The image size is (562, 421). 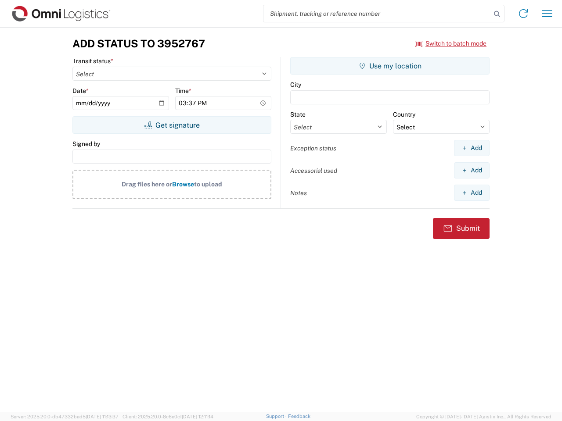 What do you see at coordinates (208, 184) in the screenshot?
I see `span: to upload` at bounding box center [208, 184].